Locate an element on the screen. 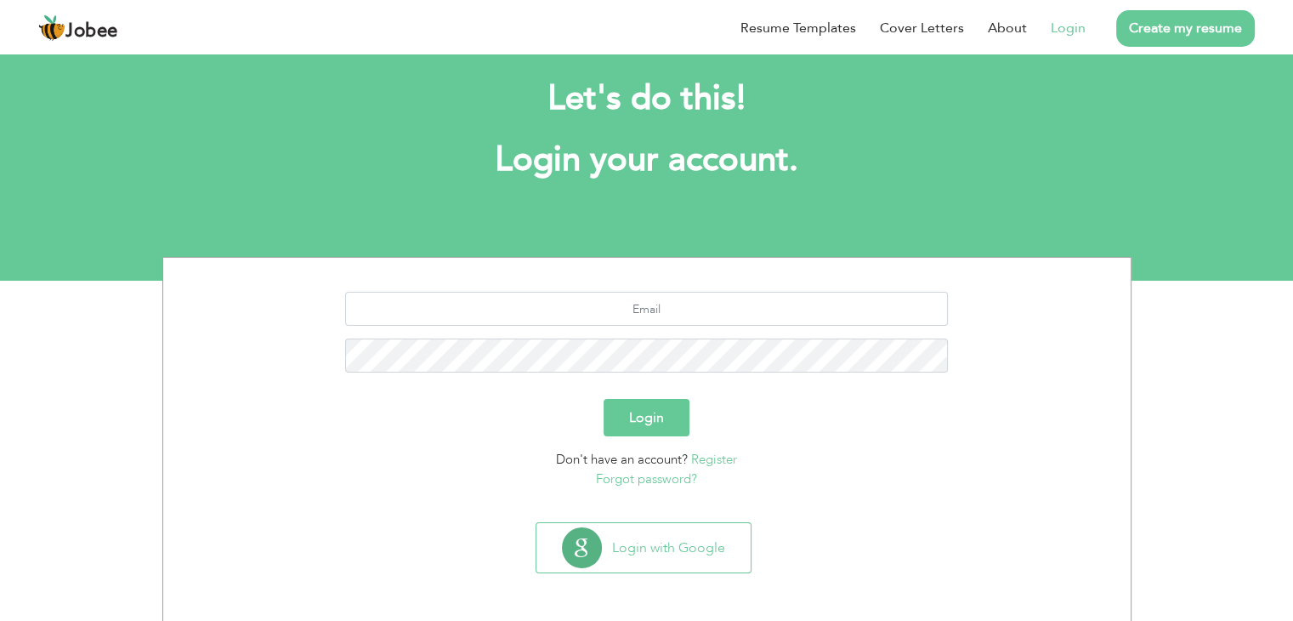 This screenshot has height=621, width=1293. span: Don't have an account? is located at coordinates (621, 459).